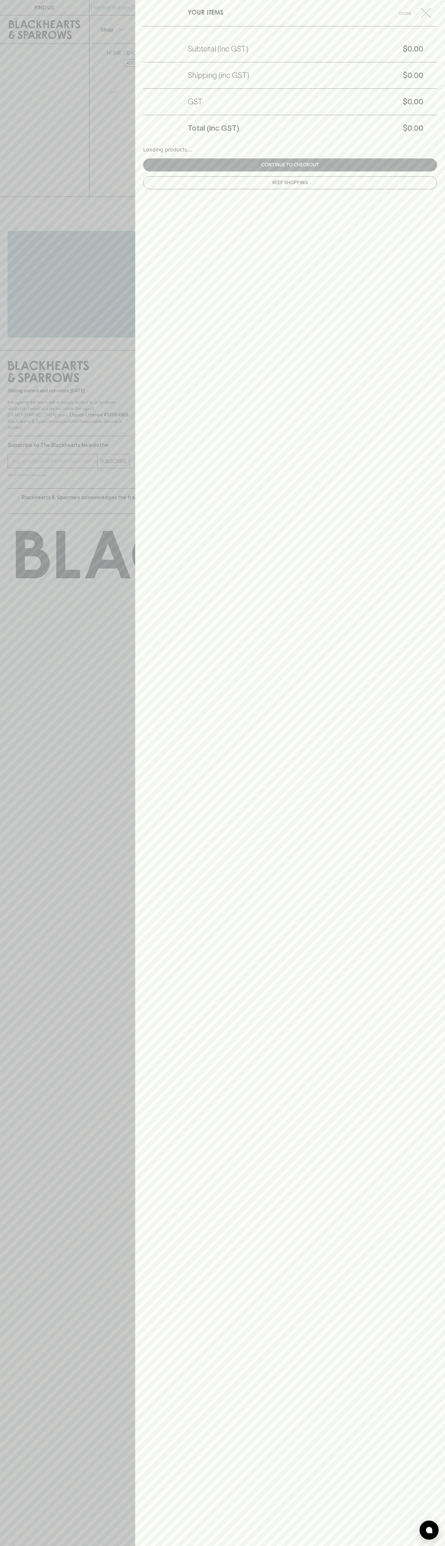  What do you see at coordinates (414, 13) in the screenshot?
I see `button: Close` at bounding box center [414, 13].